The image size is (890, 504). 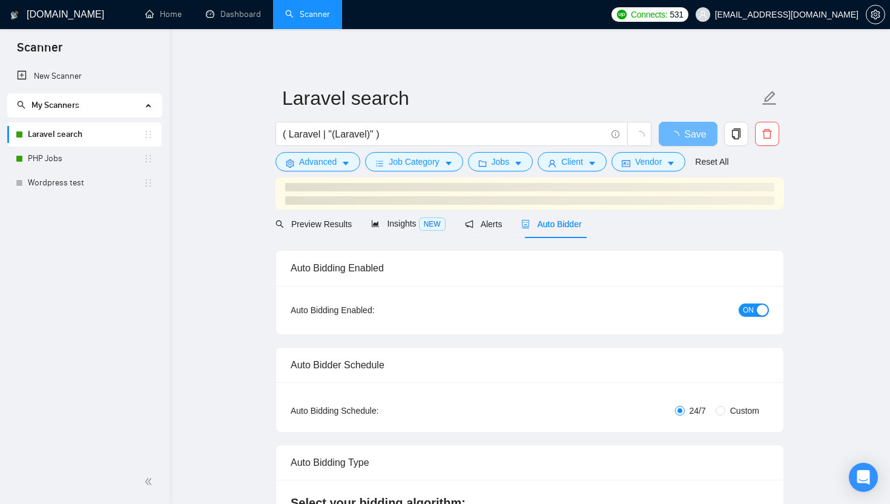 What do you see at coordinates (622, 15) in the screenshot?
I see `img: upwork-logo.png` at bounding box center [622, 15].